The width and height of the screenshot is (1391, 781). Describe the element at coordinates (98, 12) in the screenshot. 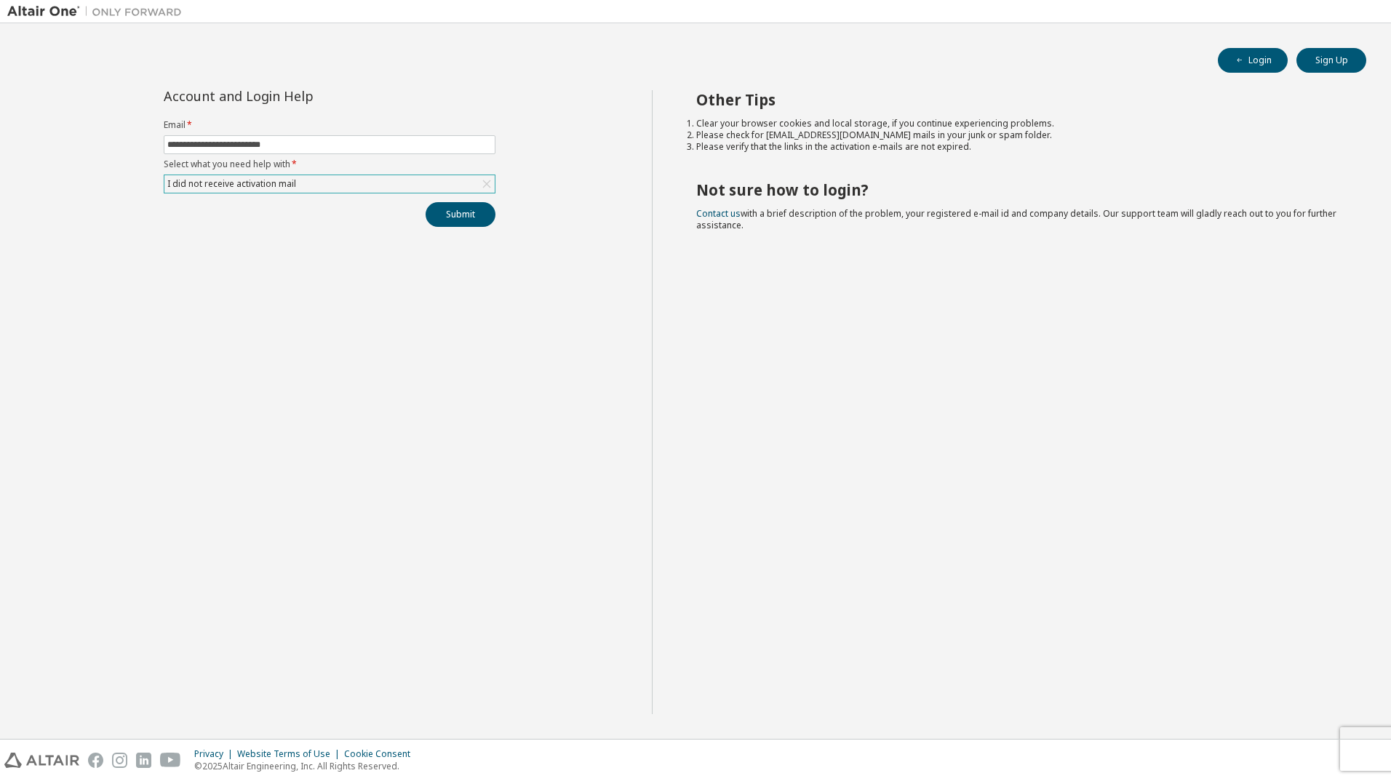

I see `img: Altair One` at that location.